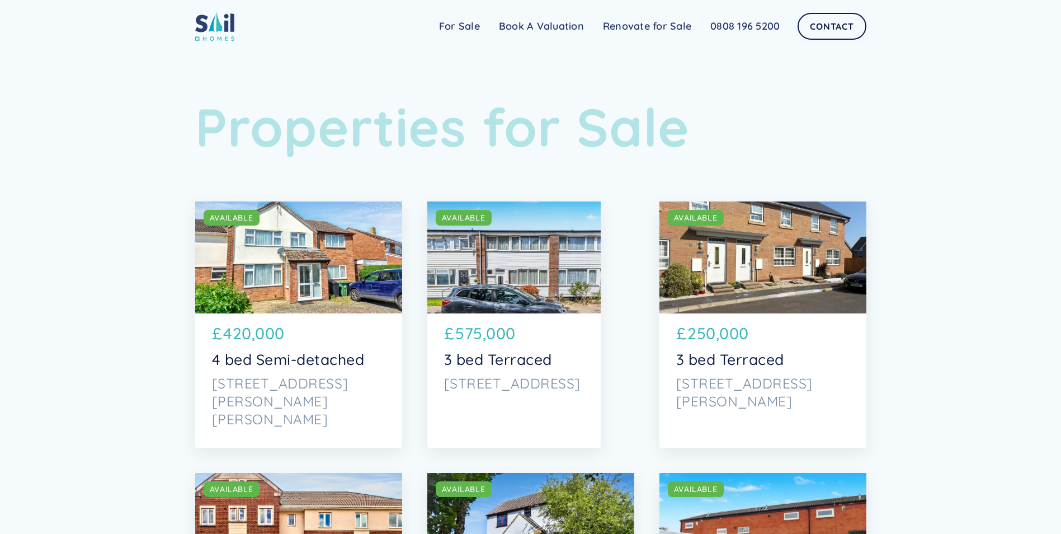 This screenshot has height=534, width=1061. I want to click on p: 250,000, so click(718, 333).